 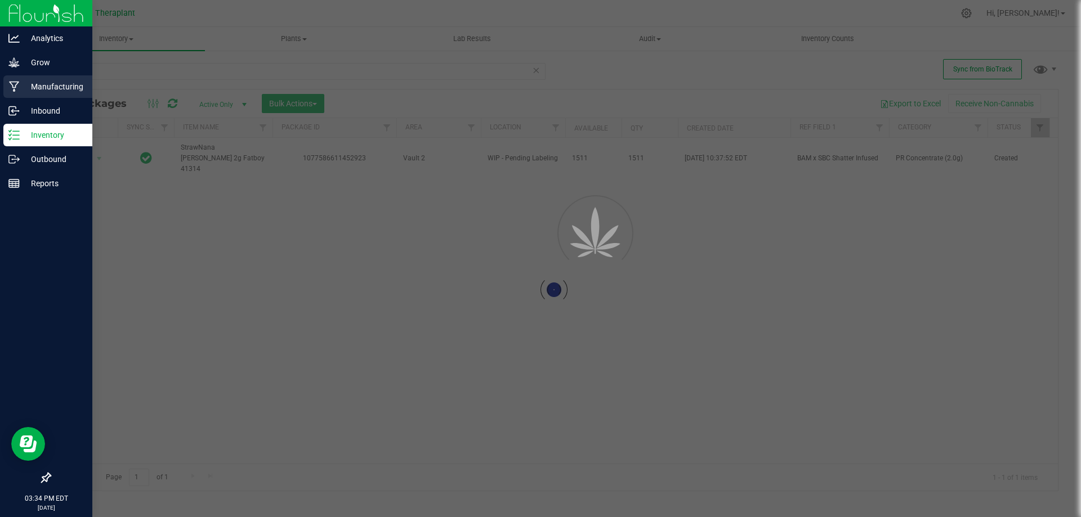 I want to click on inline-svg: Grow, so click(x=14, y=63).